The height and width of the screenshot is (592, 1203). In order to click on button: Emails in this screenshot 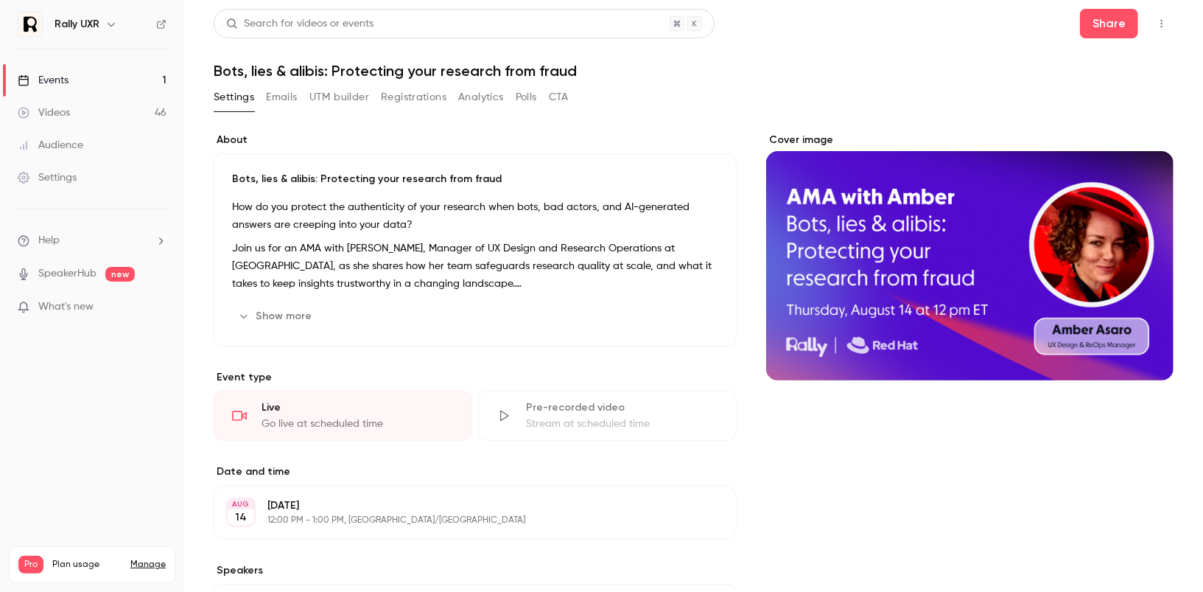, I will do `click(281, 97)`.